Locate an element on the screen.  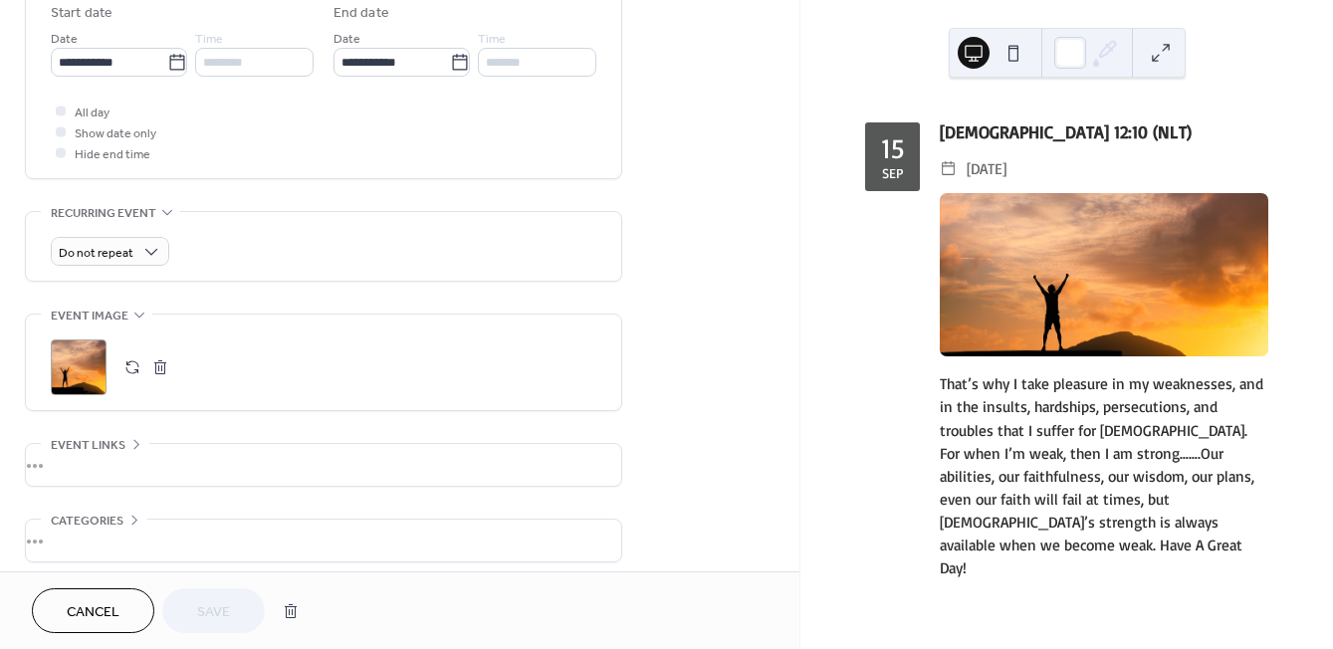
div: Start date is located at coordinates (82, 13).